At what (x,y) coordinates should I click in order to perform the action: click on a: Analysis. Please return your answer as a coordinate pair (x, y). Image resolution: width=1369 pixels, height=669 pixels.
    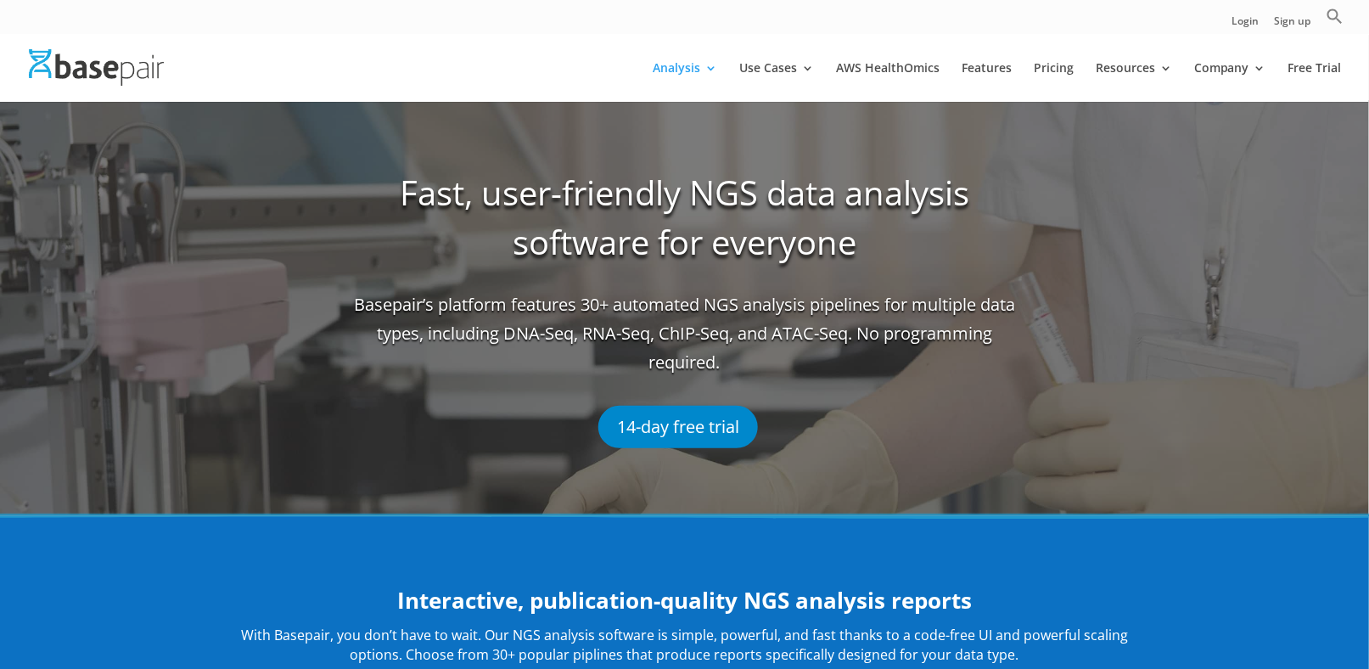
    Looking at the image, I should click on (685, 81).